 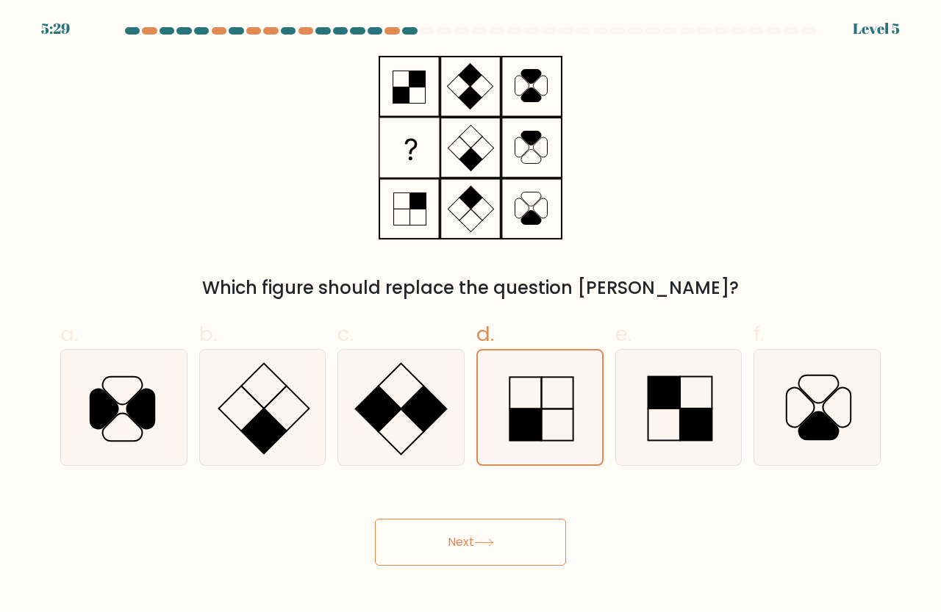 What do you see at coordinates (876, 29) in the screenshot?
I see `div: Level 5` at bounding box center [876, 29].